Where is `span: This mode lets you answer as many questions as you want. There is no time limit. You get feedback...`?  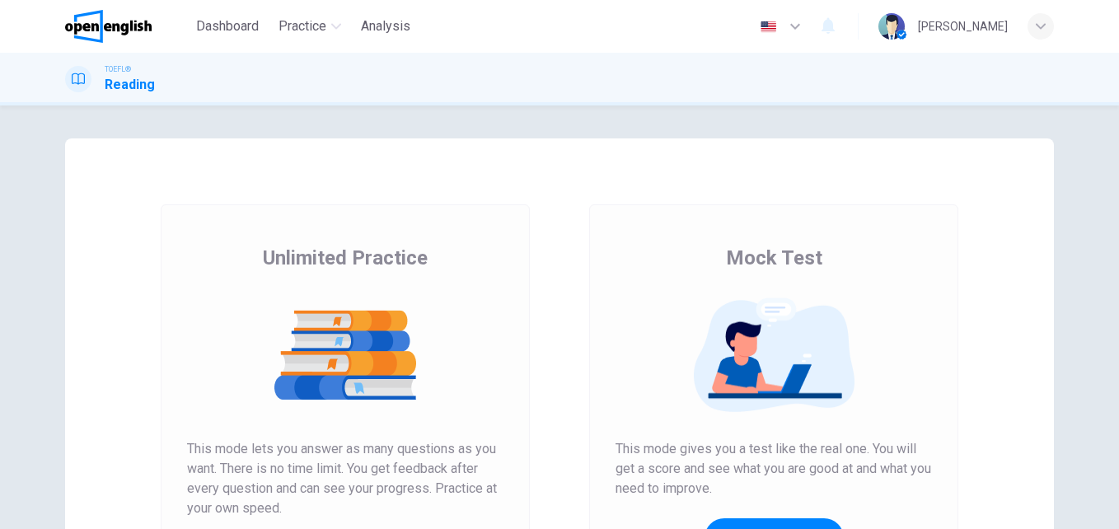 span: This mode lets you answer as many questions as you want. There is no time limit. You get feedback... is located at coordinates (345, 479).